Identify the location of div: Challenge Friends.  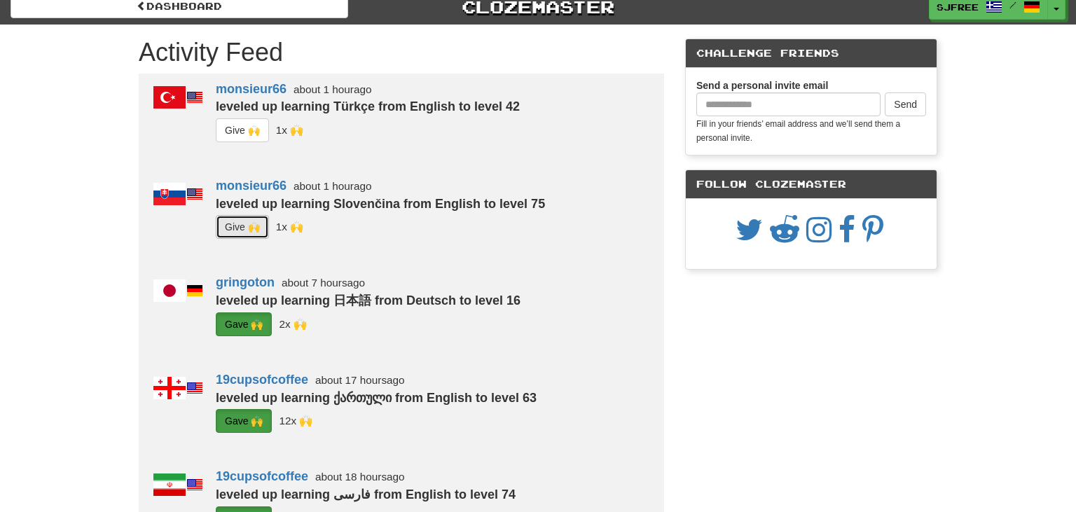
(811, 53).